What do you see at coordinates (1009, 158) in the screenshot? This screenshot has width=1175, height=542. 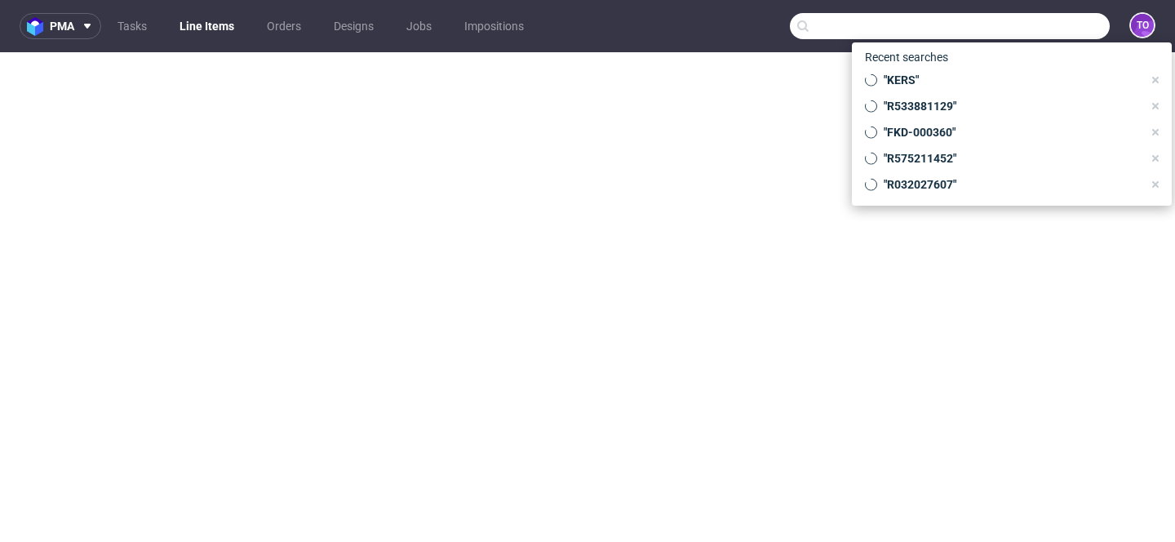 I see `span: "R575211452"` at bounding box center [1009, 158].